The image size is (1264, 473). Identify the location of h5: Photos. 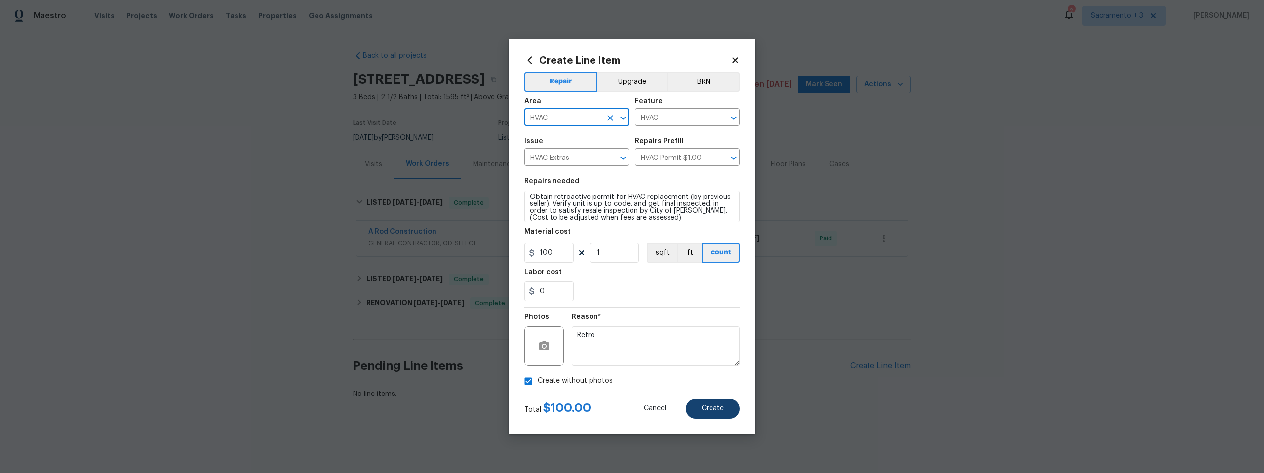
(537, 317).